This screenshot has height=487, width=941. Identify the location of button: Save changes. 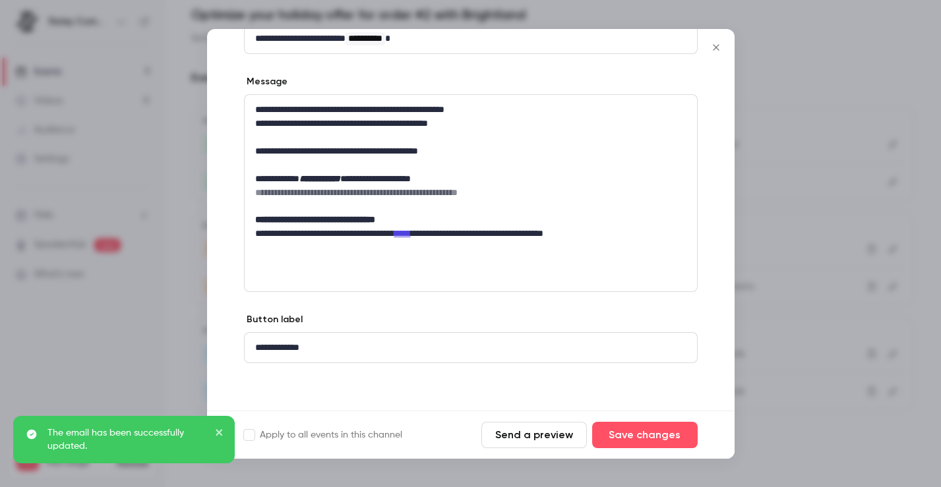
(645, 435).